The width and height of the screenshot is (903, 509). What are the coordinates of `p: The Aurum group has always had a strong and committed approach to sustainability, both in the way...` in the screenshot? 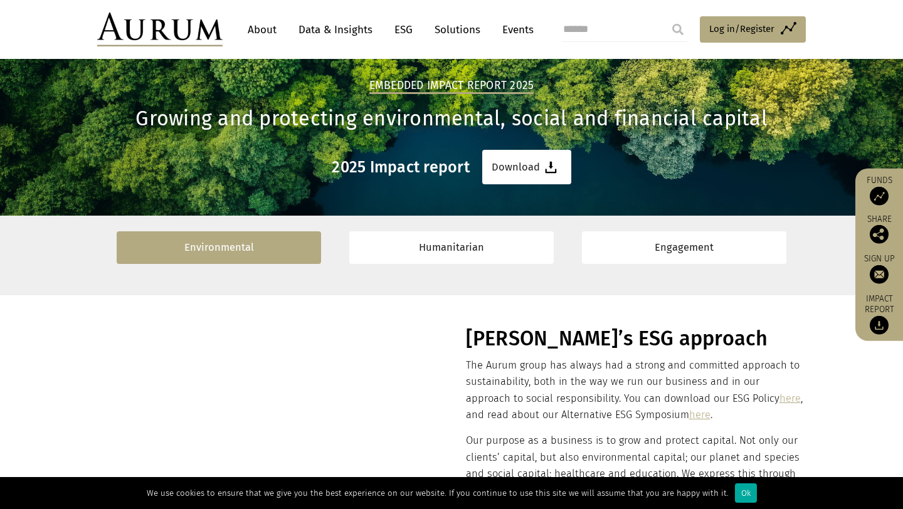 It's located at (634, 391).